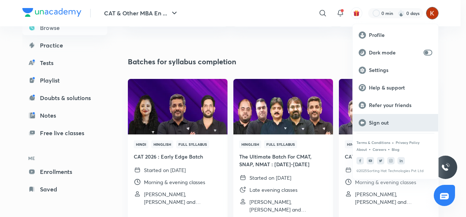 The height and width of the screenshot is (217, 466). I want to click on p: Privacy Policy, so click(407, 143).